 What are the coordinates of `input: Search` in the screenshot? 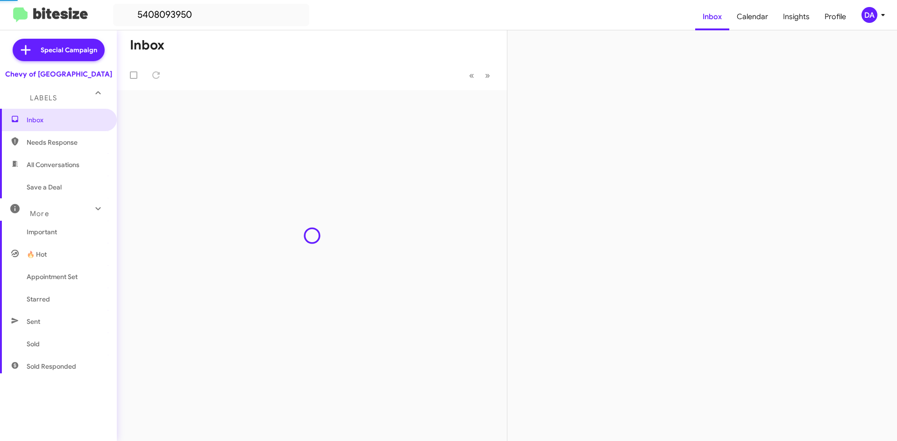 It's located at (211, 15).